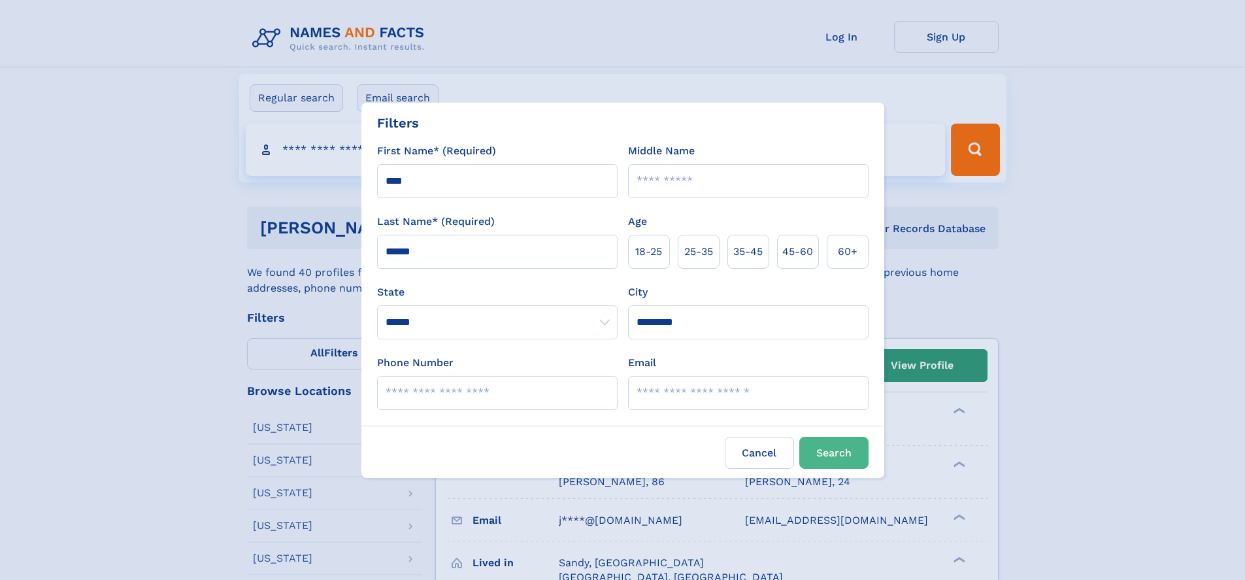 This screenshot has height=580, width=1245. Describe the element at coordinates (699, 252) in the screenshot. I see `span: 25‑35` at that location.